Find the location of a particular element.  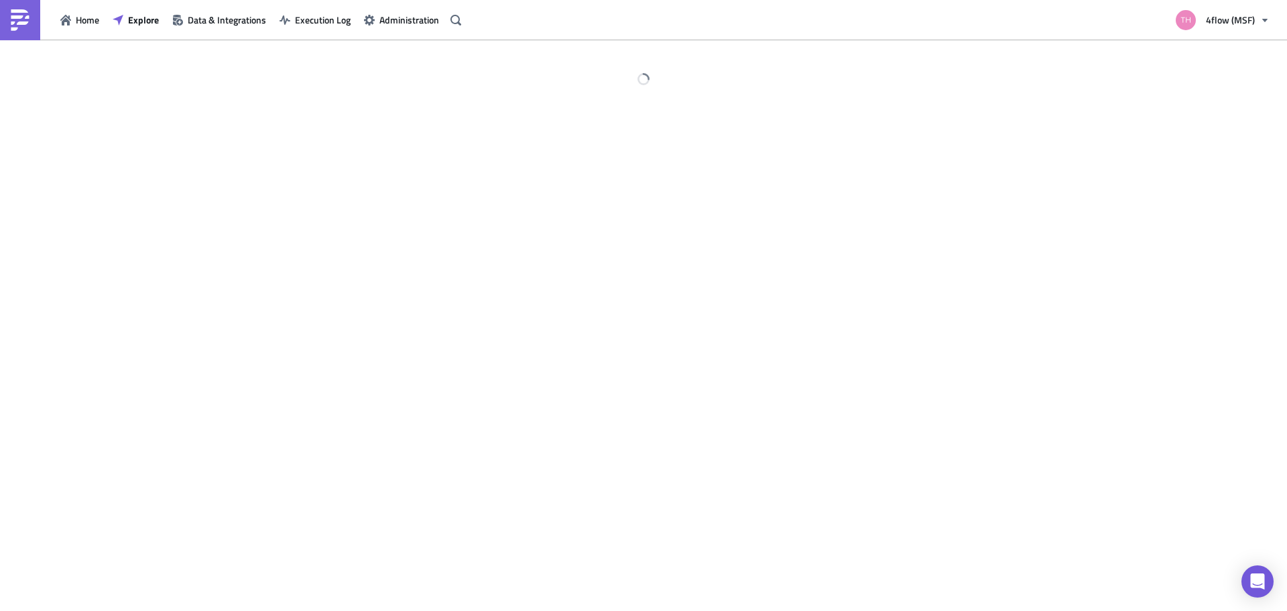

span: Administration is located at coordinates (409, 19).